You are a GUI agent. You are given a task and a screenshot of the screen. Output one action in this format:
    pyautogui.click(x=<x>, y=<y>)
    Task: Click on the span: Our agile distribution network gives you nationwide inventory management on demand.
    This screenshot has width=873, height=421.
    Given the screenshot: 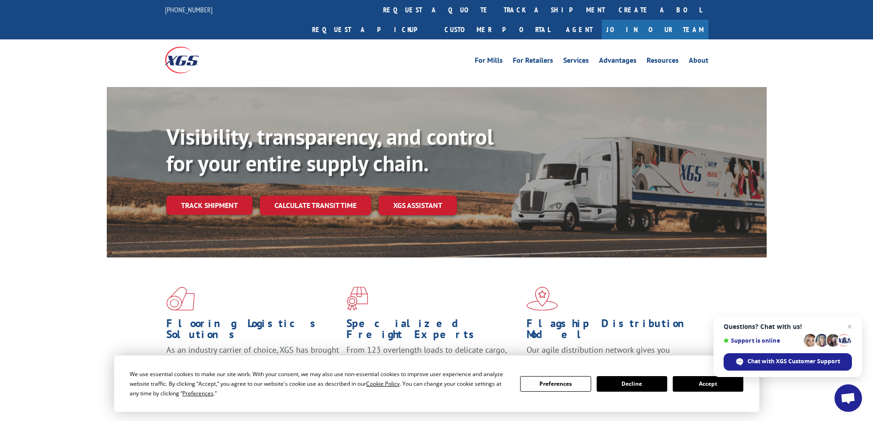 What is the action you would take?
    pyautogui.click(x=611, y=355)
    